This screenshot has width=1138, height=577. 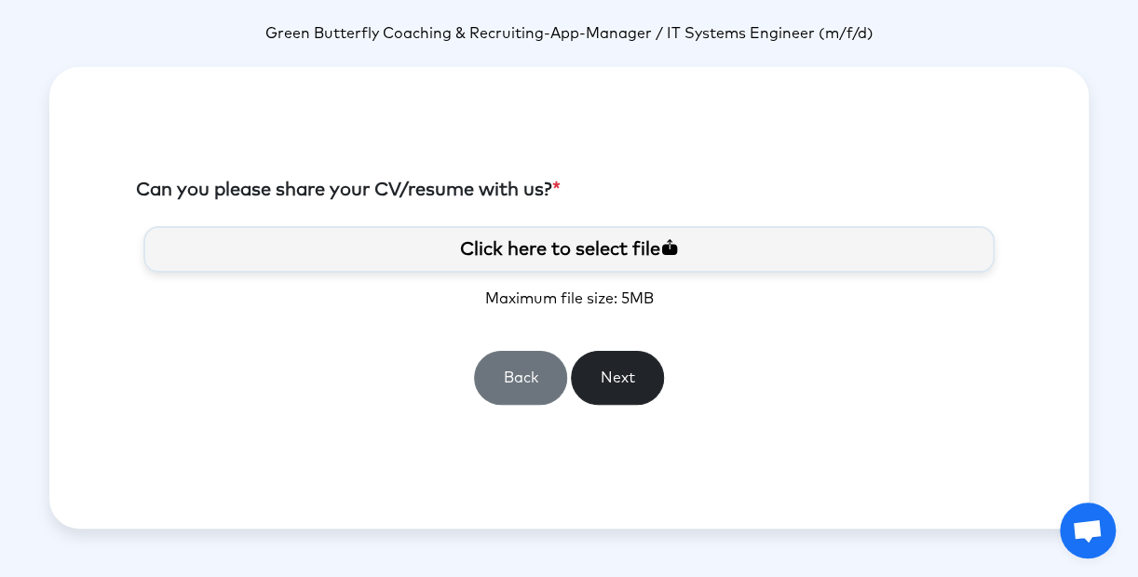 What do you see at coordinates (521, 378) in the screenshot?
I see `button: Back` at bounding box center [521, 378].